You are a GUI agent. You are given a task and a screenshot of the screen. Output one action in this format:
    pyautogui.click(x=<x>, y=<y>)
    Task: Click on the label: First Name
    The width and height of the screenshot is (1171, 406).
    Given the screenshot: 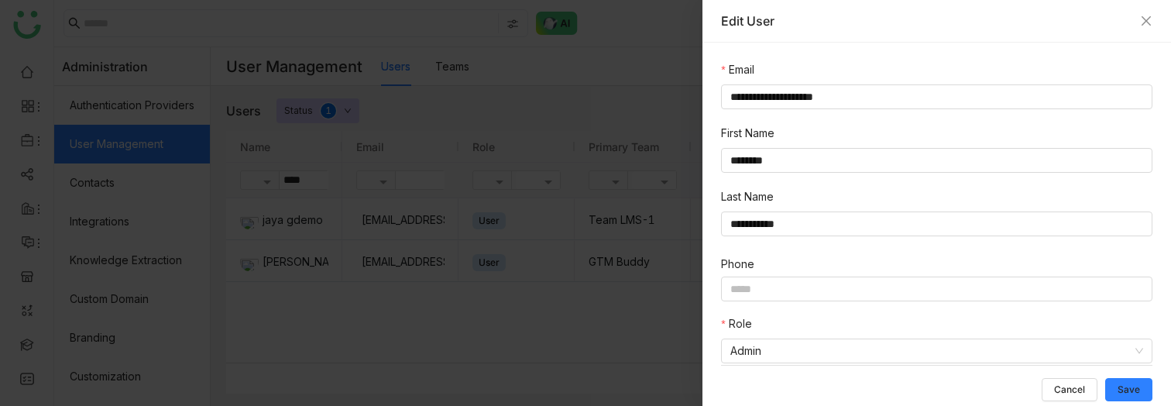 What is the action you would take?
    pyautogui.click(x=747, y=133)
    